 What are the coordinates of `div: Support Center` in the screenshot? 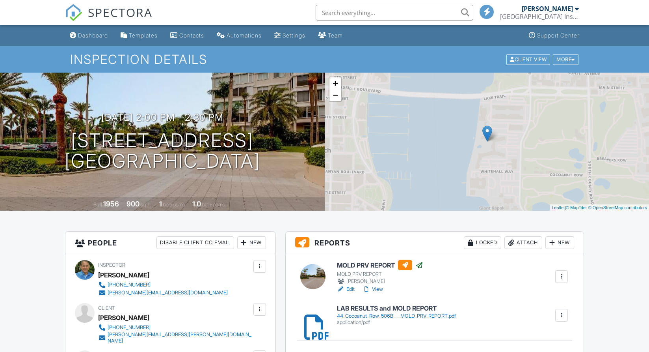 It's located at (558, 35).